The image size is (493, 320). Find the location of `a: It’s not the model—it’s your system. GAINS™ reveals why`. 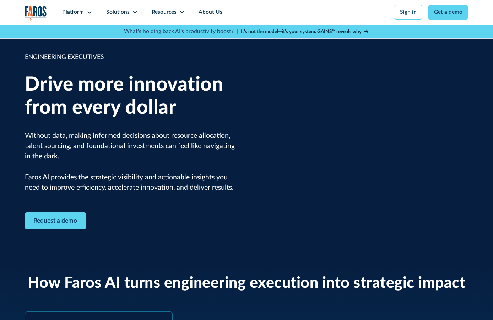

a: It’s not the model—it’s your system. GAINS™ reveals why is located at coordinates (305, 32).